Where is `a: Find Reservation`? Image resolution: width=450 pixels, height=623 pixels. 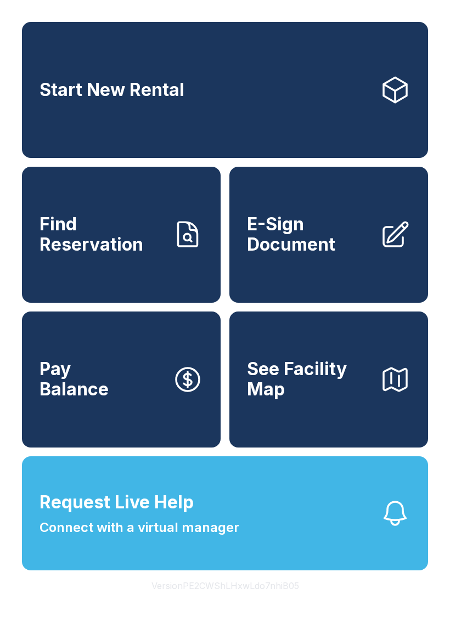 a: Find Reservation is located at coordinates (121, 235).